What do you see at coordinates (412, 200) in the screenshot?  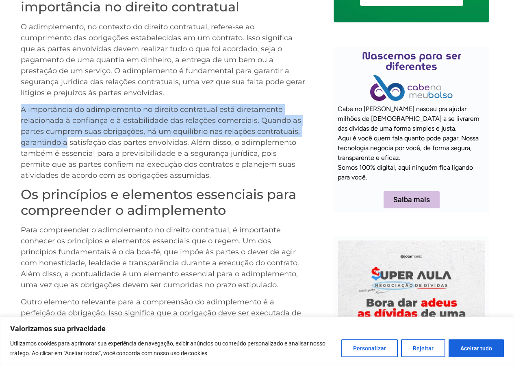 I see `span: Saiba mais` at bounding box center [412, 200].